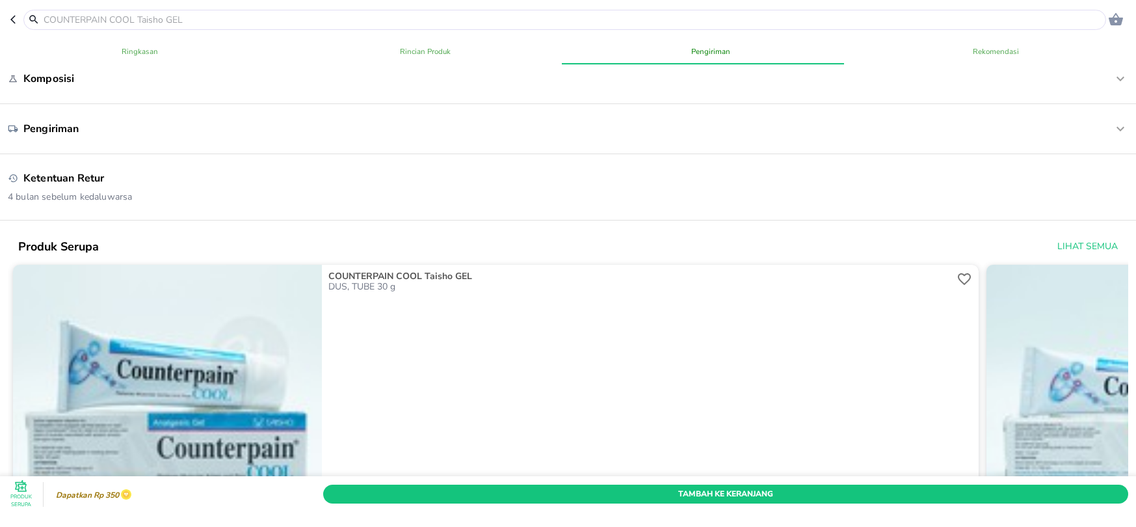 This screenshot has width=1136, height=527. I want to click on input: COUNTERPAIN COOL Taisho GEL, so click(572, 20).